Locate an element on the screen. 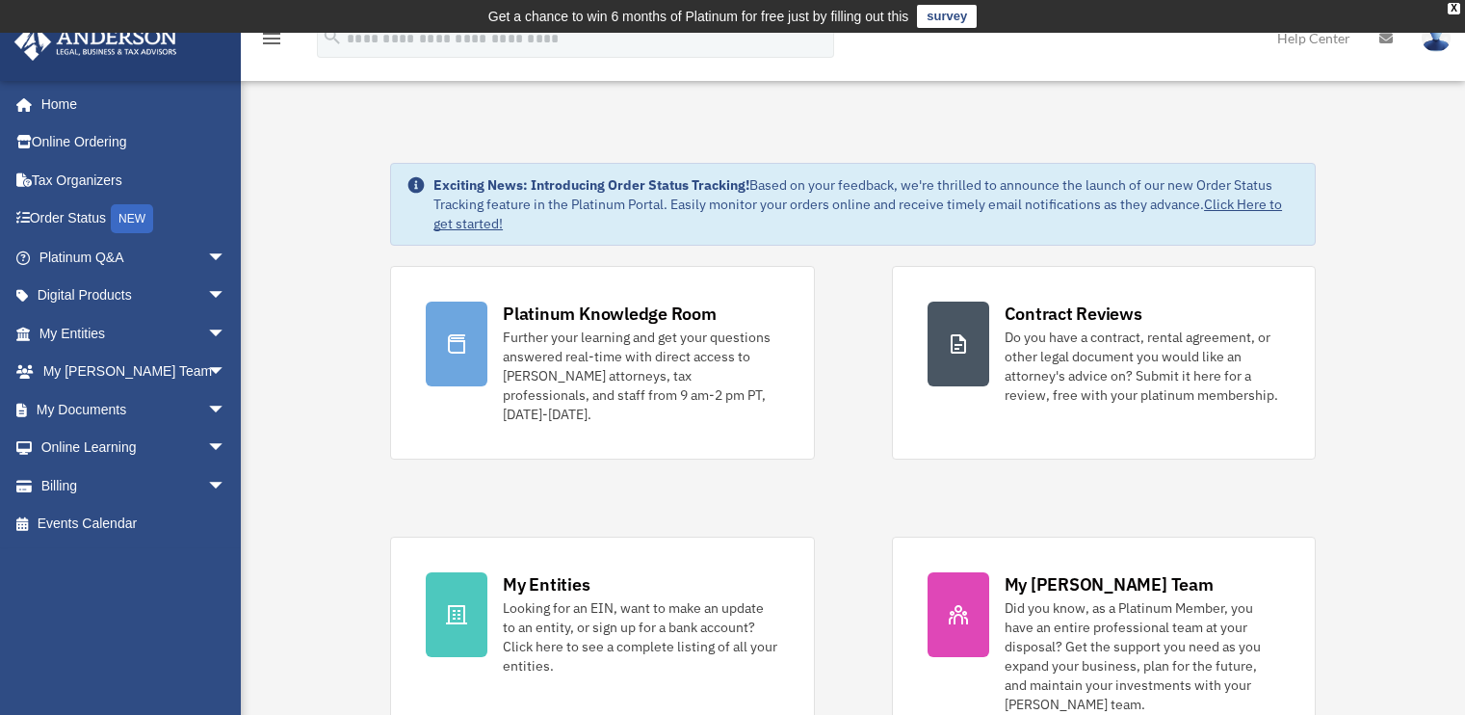 Image resolution: width=1465 pixels, height=715 pixels. a: survey is located at coordinates (947, 16).